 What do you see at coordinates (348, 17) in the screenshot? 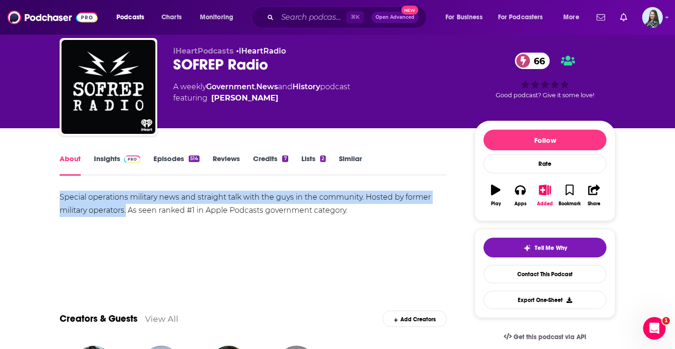
I see `div: Search podcasts, credits, & more...` at bounding box center [348, 17].